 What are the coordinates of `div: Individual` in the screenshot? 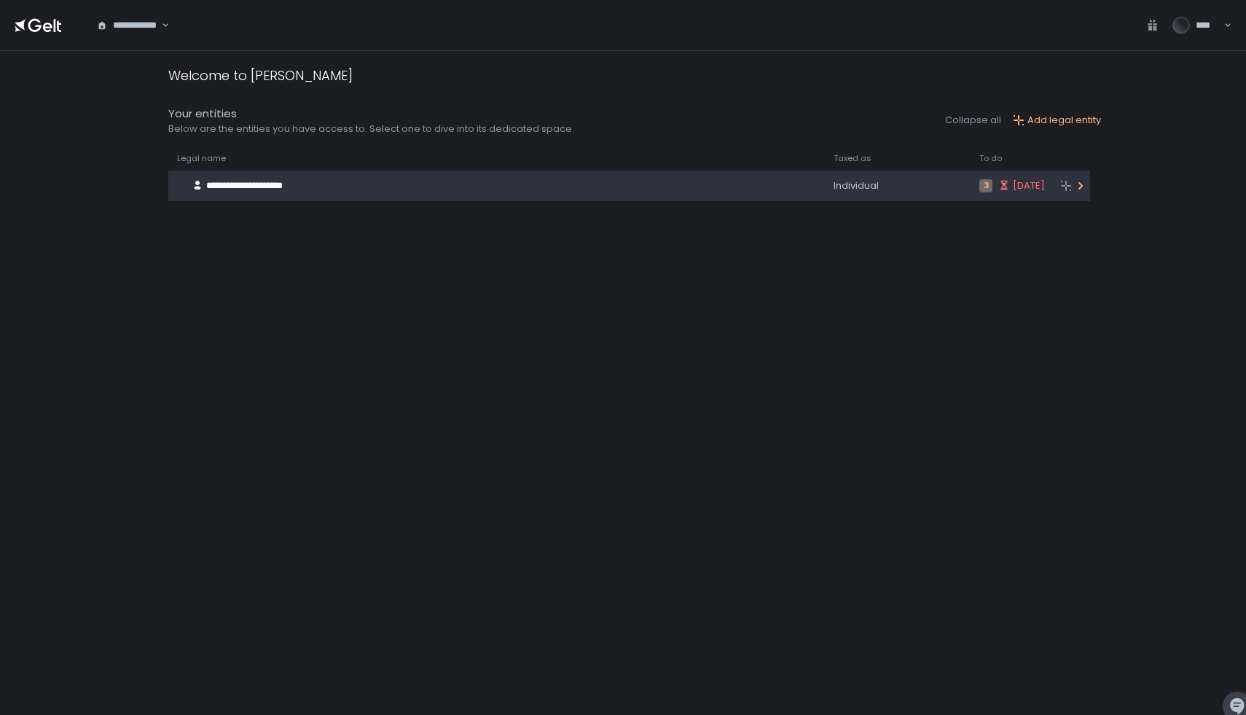 It's located at (898, 186).